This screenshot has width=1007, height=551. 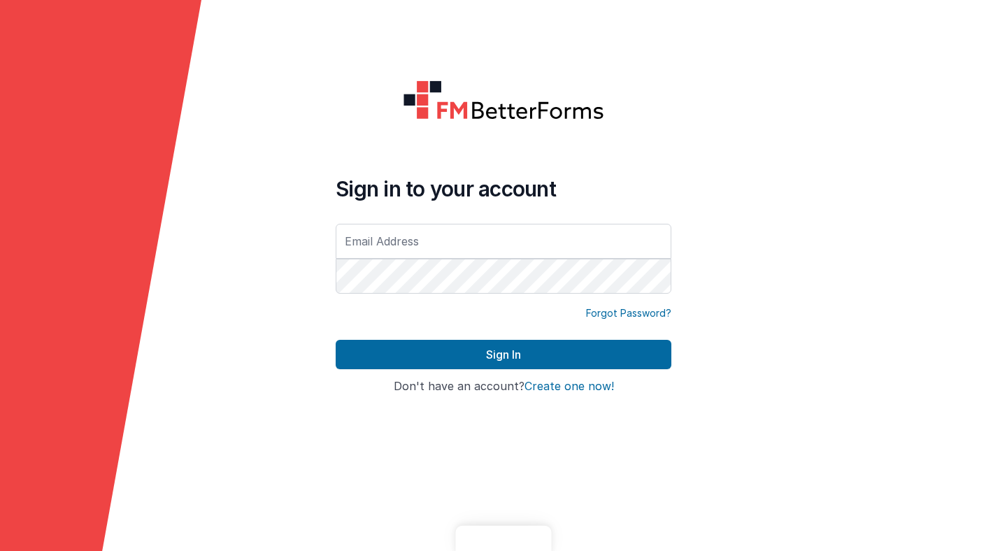 What do you see at coordinates (503, 355) in the screenshot?
I see `button: Sign In` at bounding box center [503, 355].